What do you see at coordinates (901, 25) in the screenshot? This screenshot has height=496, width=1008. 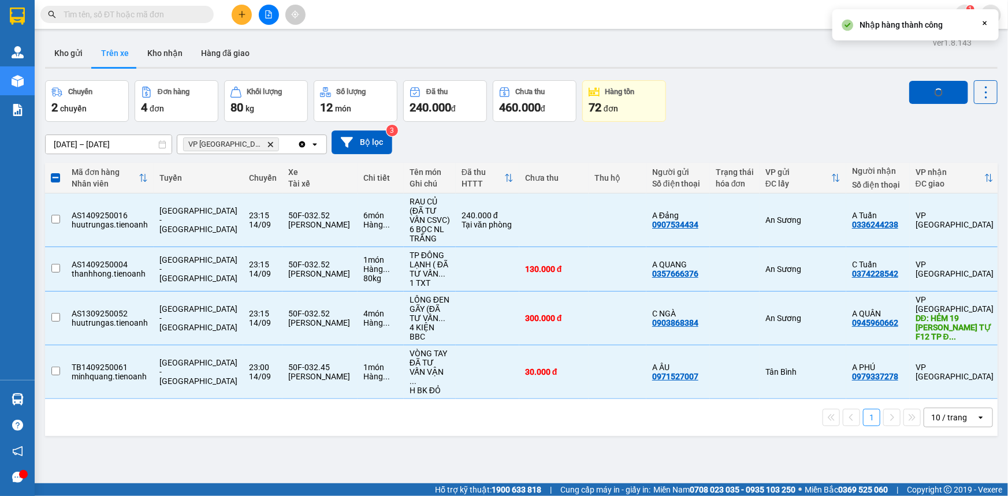 I see `div: Nhập hàng thành công` at bounding box center [901, 25].